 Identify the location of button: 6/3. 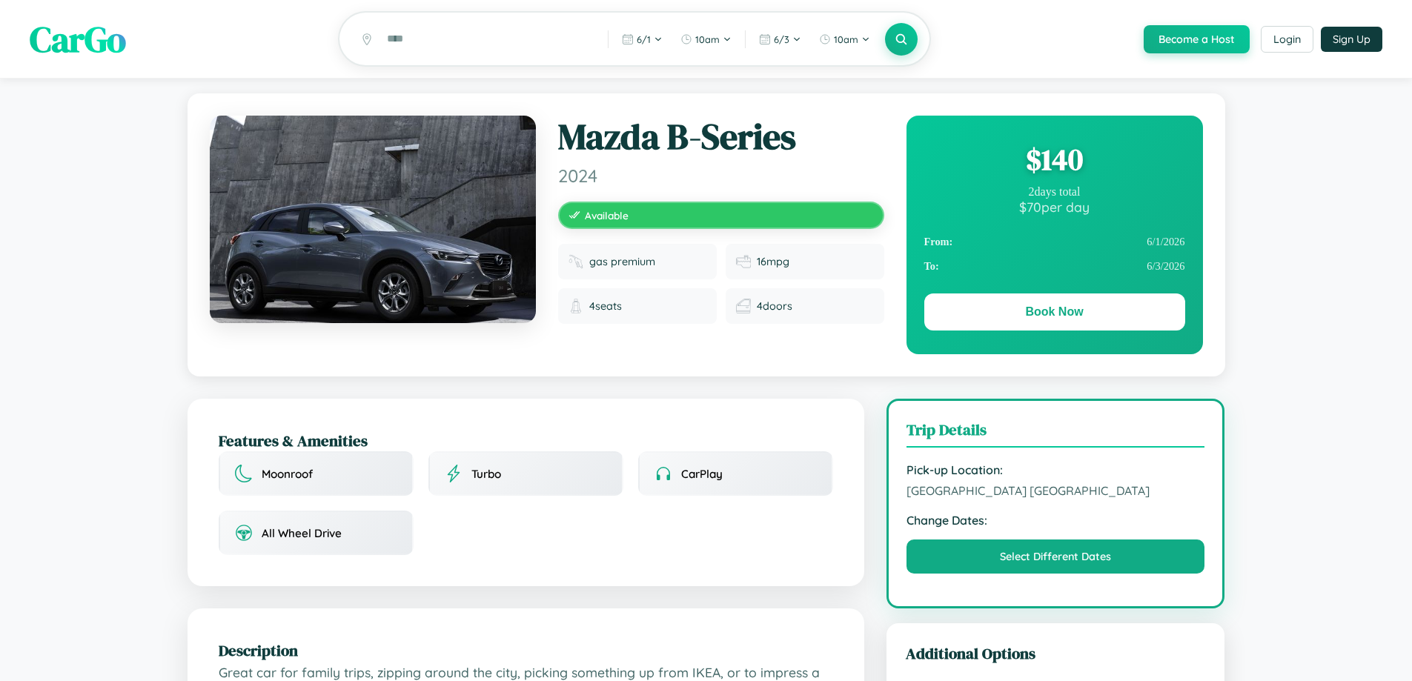
(780, 39).